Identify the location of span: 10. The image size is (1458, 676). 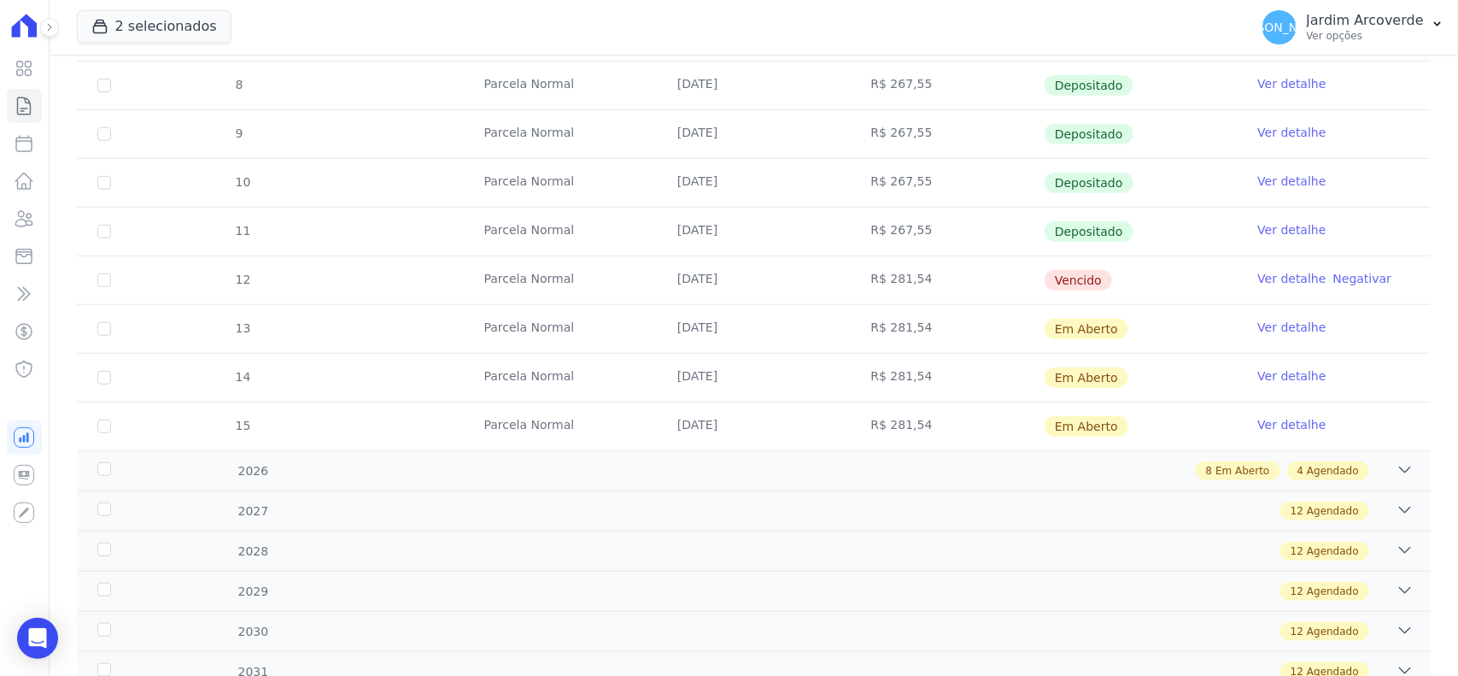
(243, 182).